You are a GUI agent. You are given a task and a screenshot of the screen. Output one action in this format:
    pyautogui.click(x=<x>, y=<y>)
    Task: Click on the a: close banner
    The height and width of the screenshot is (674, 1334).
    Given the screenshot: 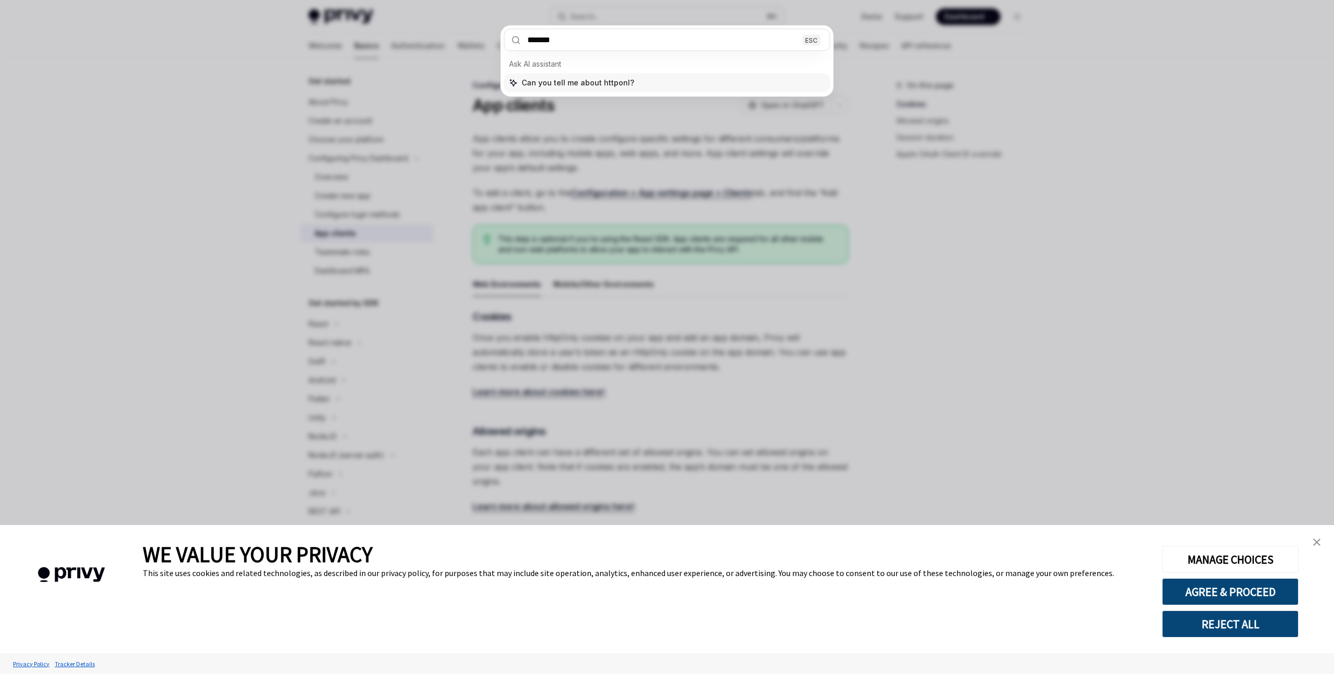 What is the action you would take?
    pyautogui.click(x=1317, y=542)
    